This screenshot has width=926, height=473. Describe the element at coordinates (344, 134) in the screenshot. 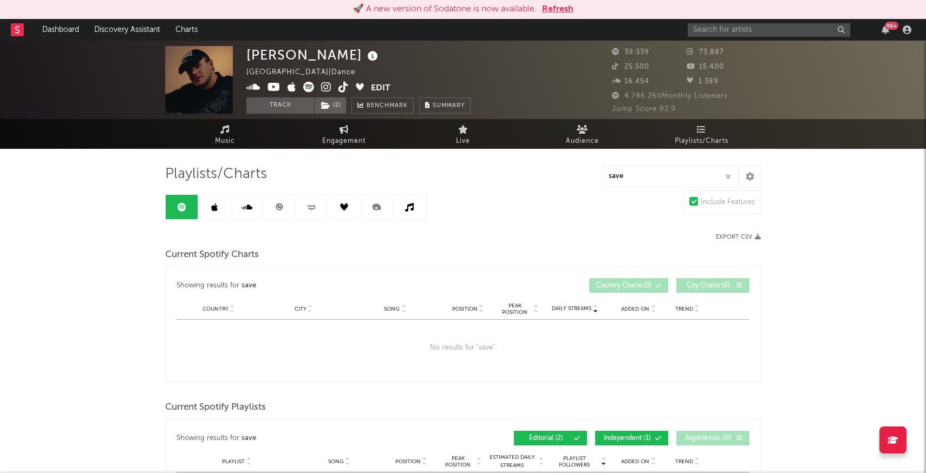

I see `a: Engagement` at that location.